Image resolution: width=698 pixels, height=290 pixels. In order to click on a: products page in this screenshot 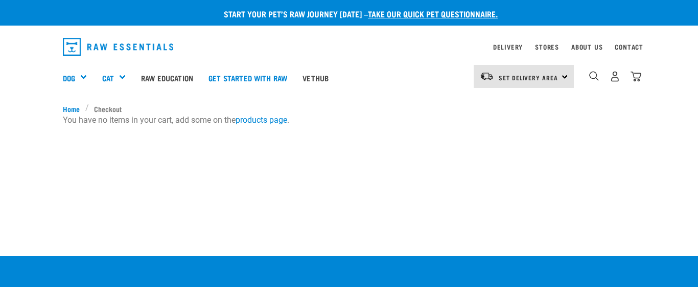, I will do `click(261, 119)`.